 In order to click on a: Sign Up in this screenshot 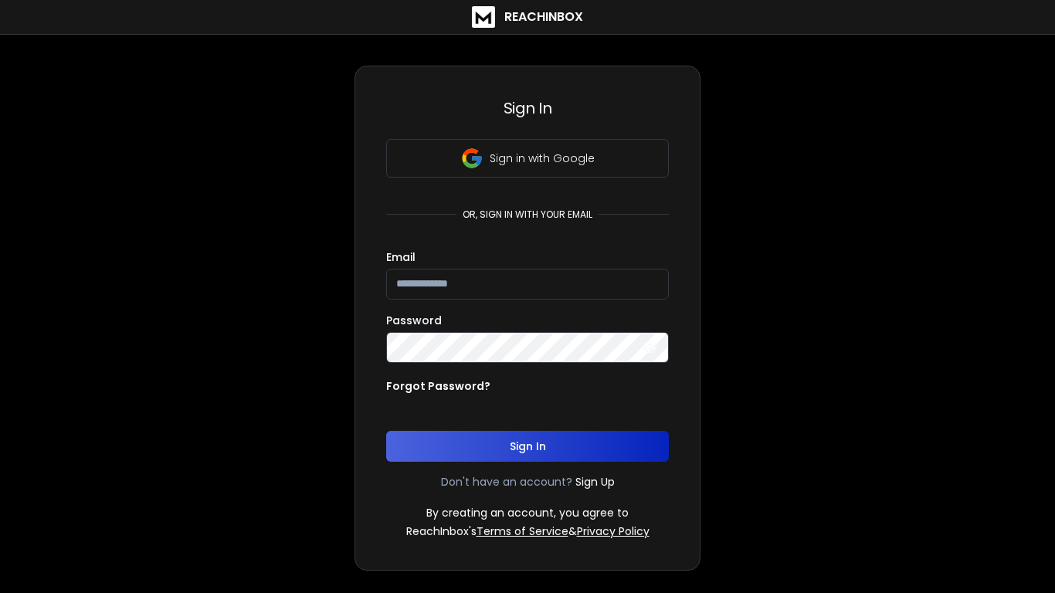, I will do `click(595, 482)`.